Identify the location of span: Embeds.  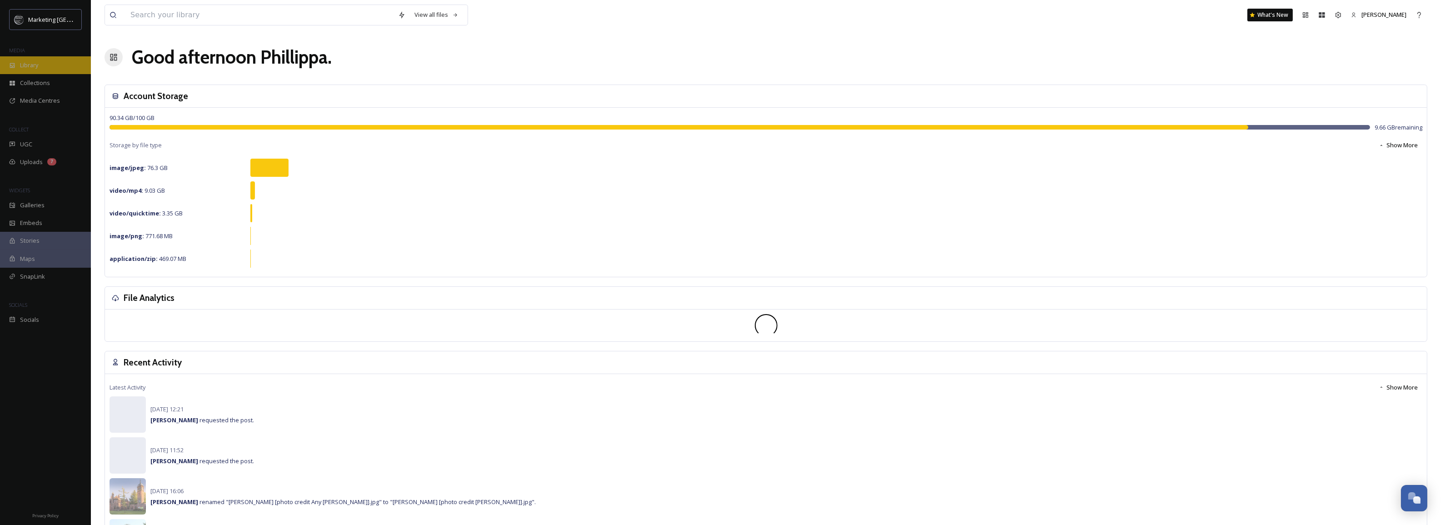
(31, 223).